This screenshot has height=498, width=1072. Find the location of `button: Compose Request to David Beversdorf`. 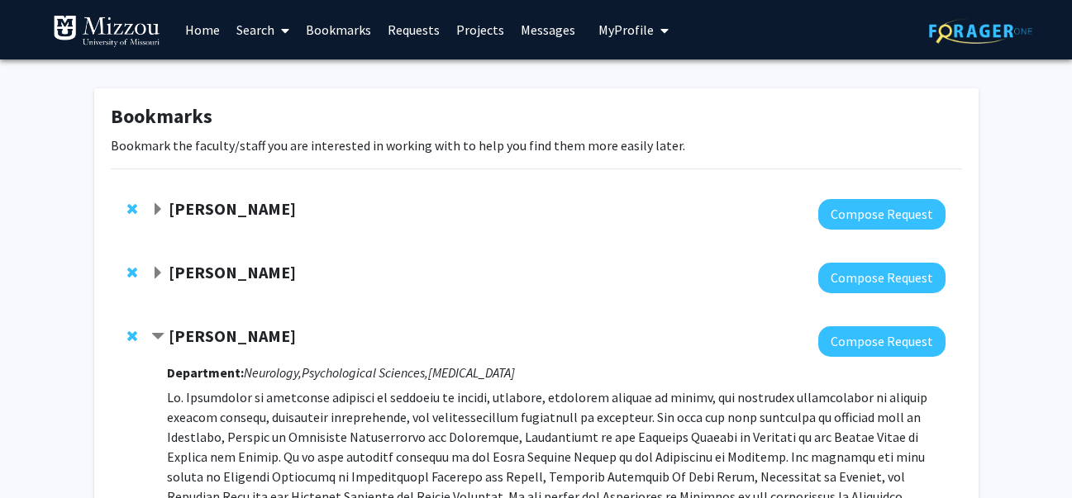

button: Compose Request to David Beversdorf is located at coordinates (882, 341).